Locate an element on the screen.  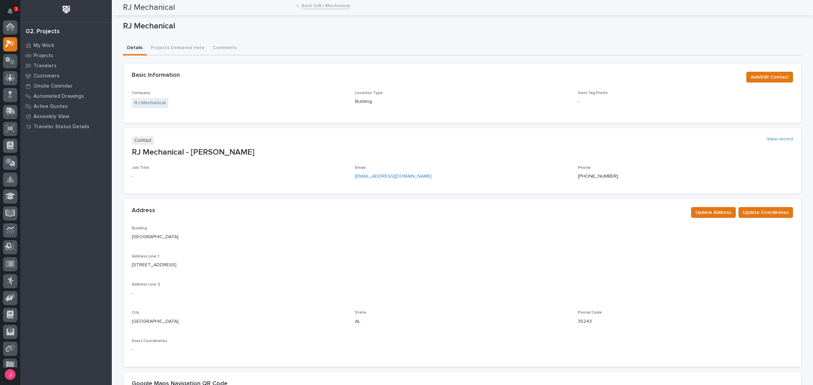
div: Notifications1 is located at coordinates (13, 14).